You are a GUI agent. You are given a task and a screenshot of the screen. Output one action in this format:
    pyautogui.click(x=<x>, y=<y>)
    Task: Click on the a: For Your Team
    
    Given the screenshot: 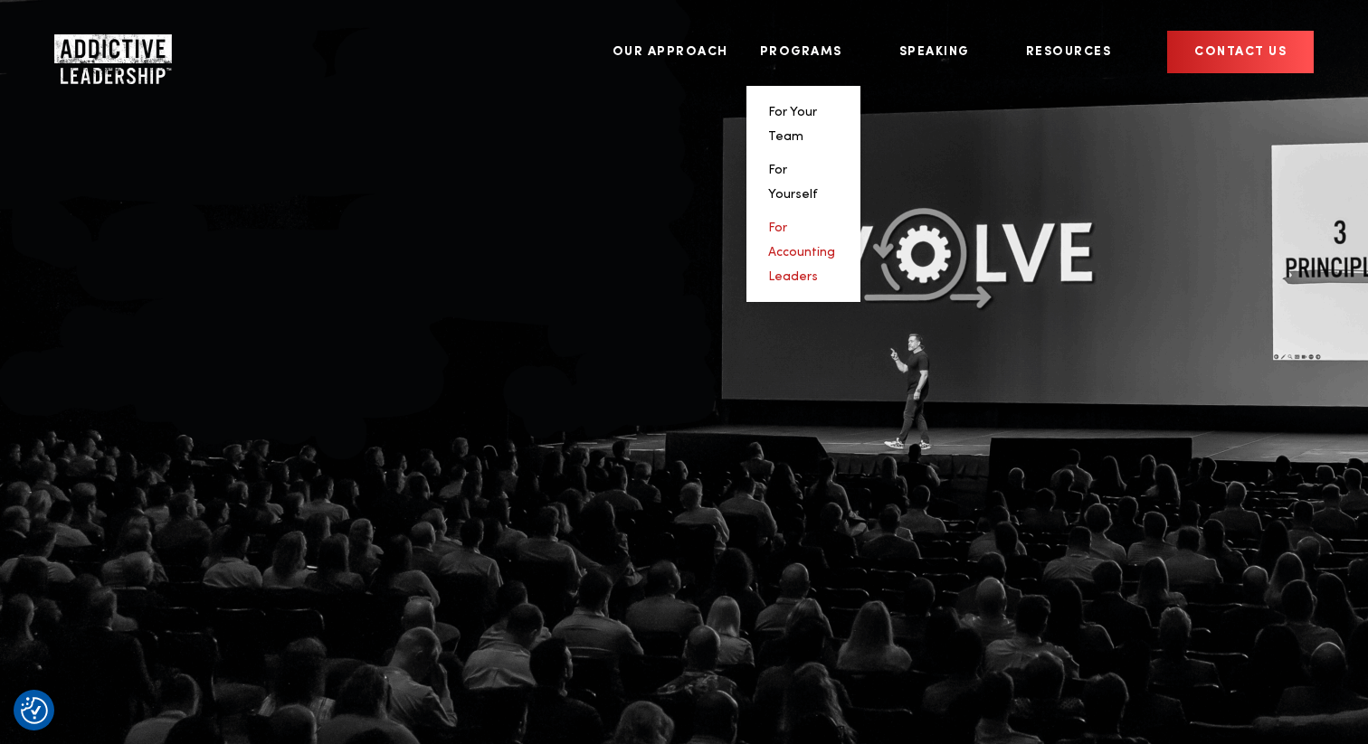 What is the action you would take?
    pyautogui.click(x=792, y=124)
    